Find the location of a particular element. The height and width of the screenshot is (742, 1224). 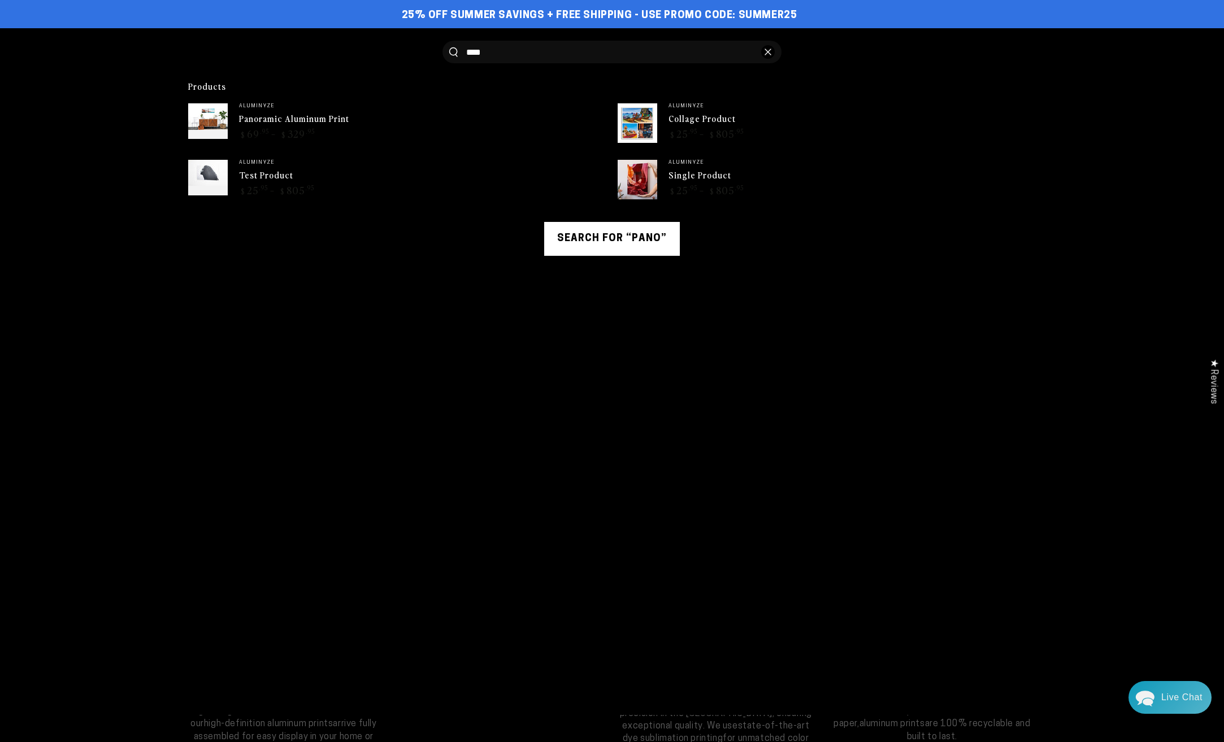

button: Search our site is located at coordinates (453, 52).